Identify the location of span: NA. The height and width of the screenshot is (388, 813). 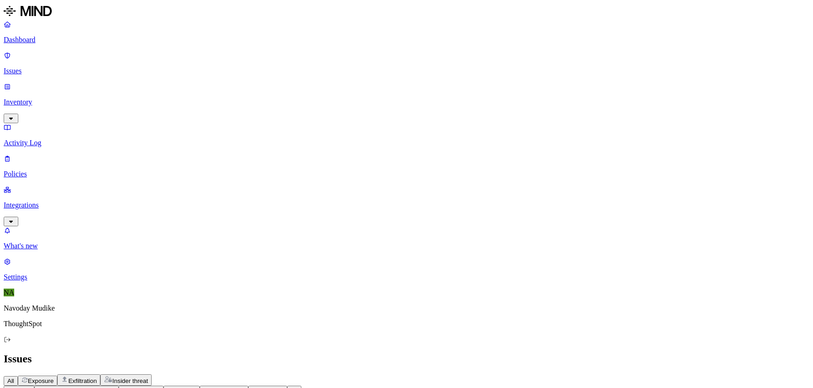
(9, 292).